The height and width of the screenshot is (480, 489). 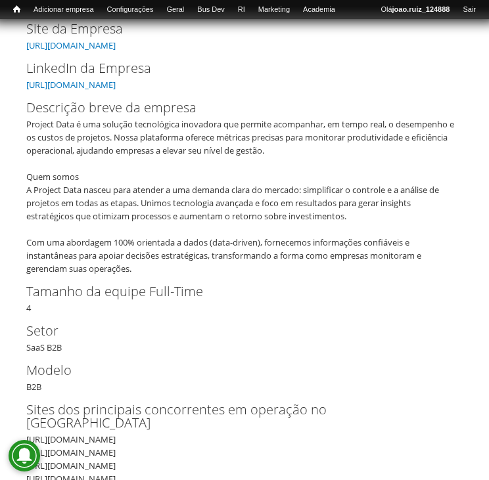 What do you see at coordinates (16, 9) in the screenshot?
I see `a: Início` at bounding box center [16, 9].